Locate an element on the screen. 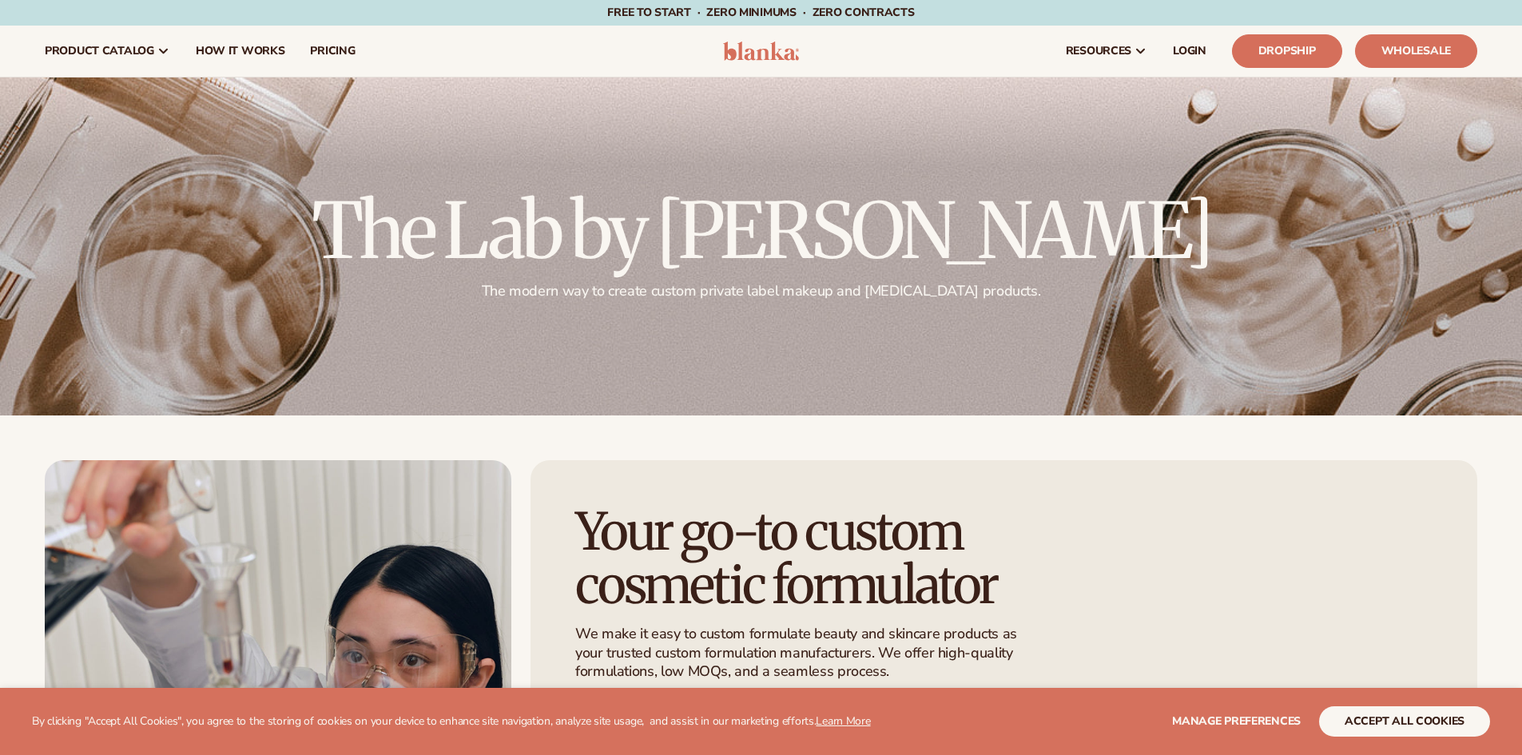  span: Free to start · ZERO minimums · ZERO contracts is located at coordinates (760, 12).